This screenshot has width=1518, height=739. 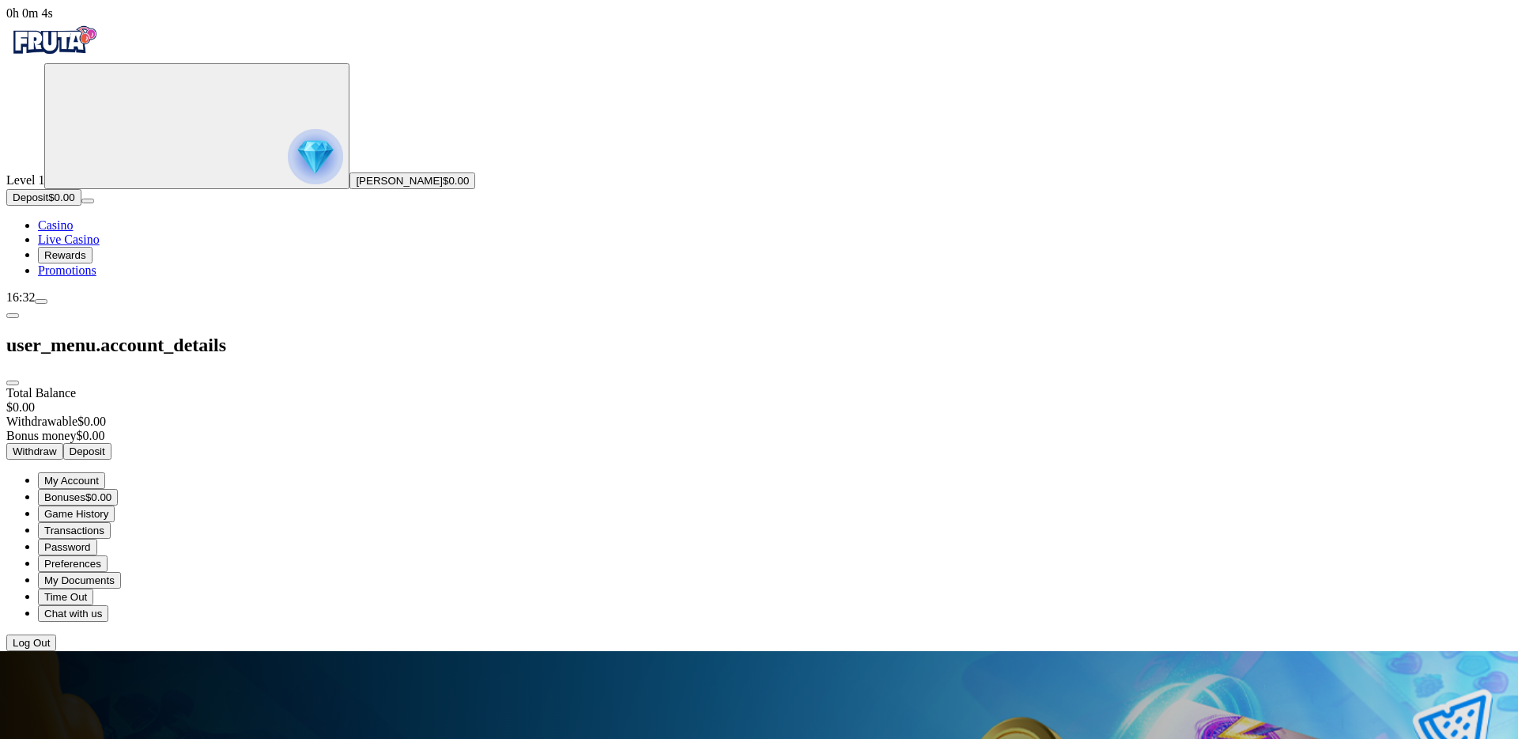 I want to click on span: Transactions, so click(x=74, y=530).